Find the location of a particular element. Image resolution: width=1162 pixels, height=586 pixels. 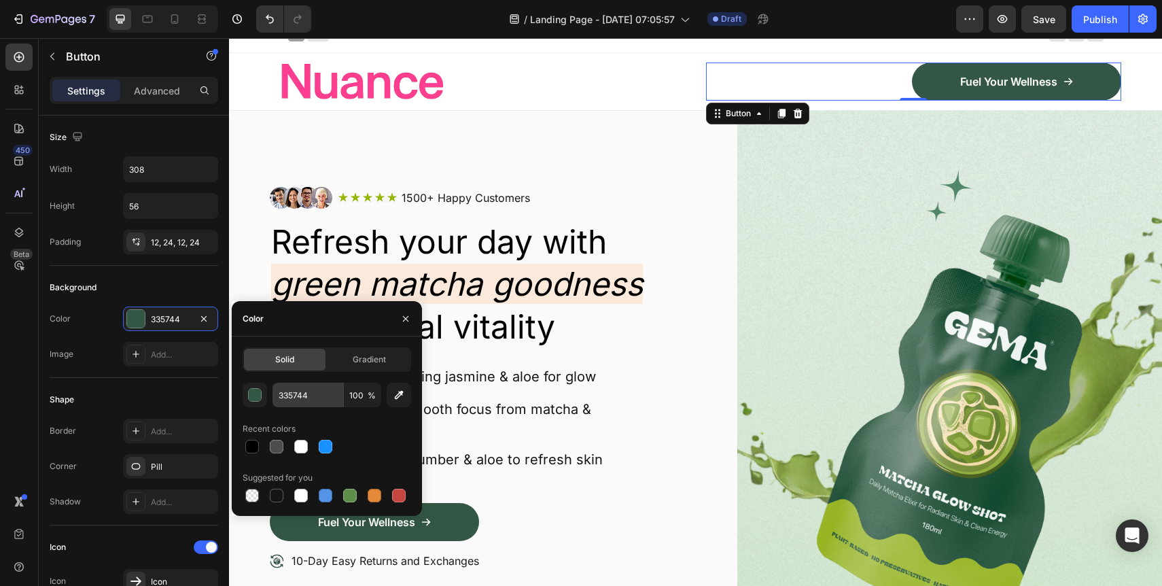

span: Solid is located at coordinates (285, 359).